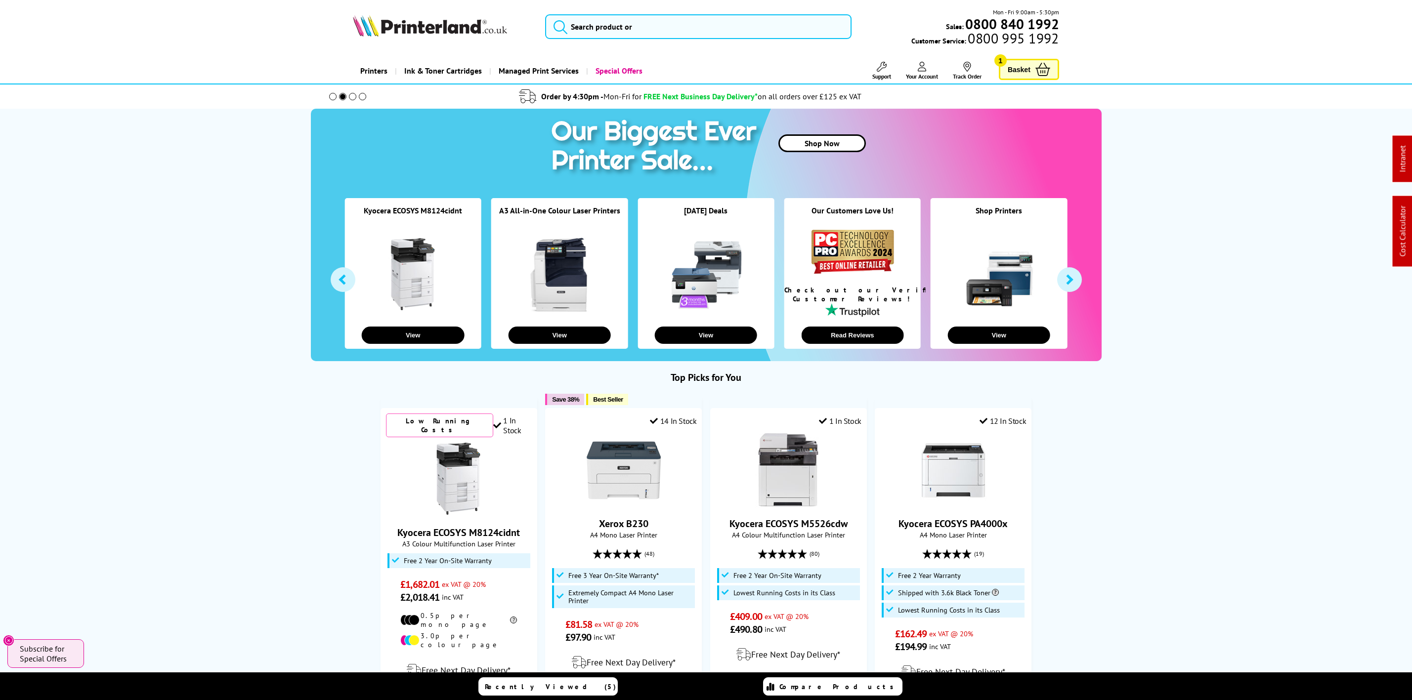 Image resolution: width=1412 pixels, height=700 pixels. What do you see at coordinates (565, 399) in the screenshot?
I see `span: Save 38%` at bounding box center [565, 399].